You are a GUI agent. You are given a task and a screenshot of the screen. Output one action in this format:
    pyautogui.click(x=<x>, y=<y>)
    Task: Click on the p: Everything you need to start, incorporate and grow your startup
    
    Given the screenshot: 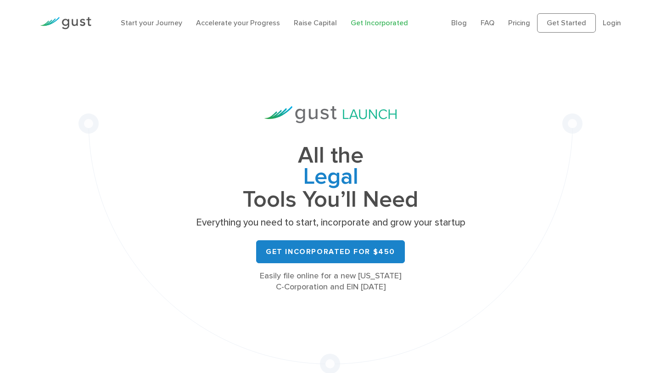 What is the action you would take?
    pyautogui.click(x=330, y=223)
    